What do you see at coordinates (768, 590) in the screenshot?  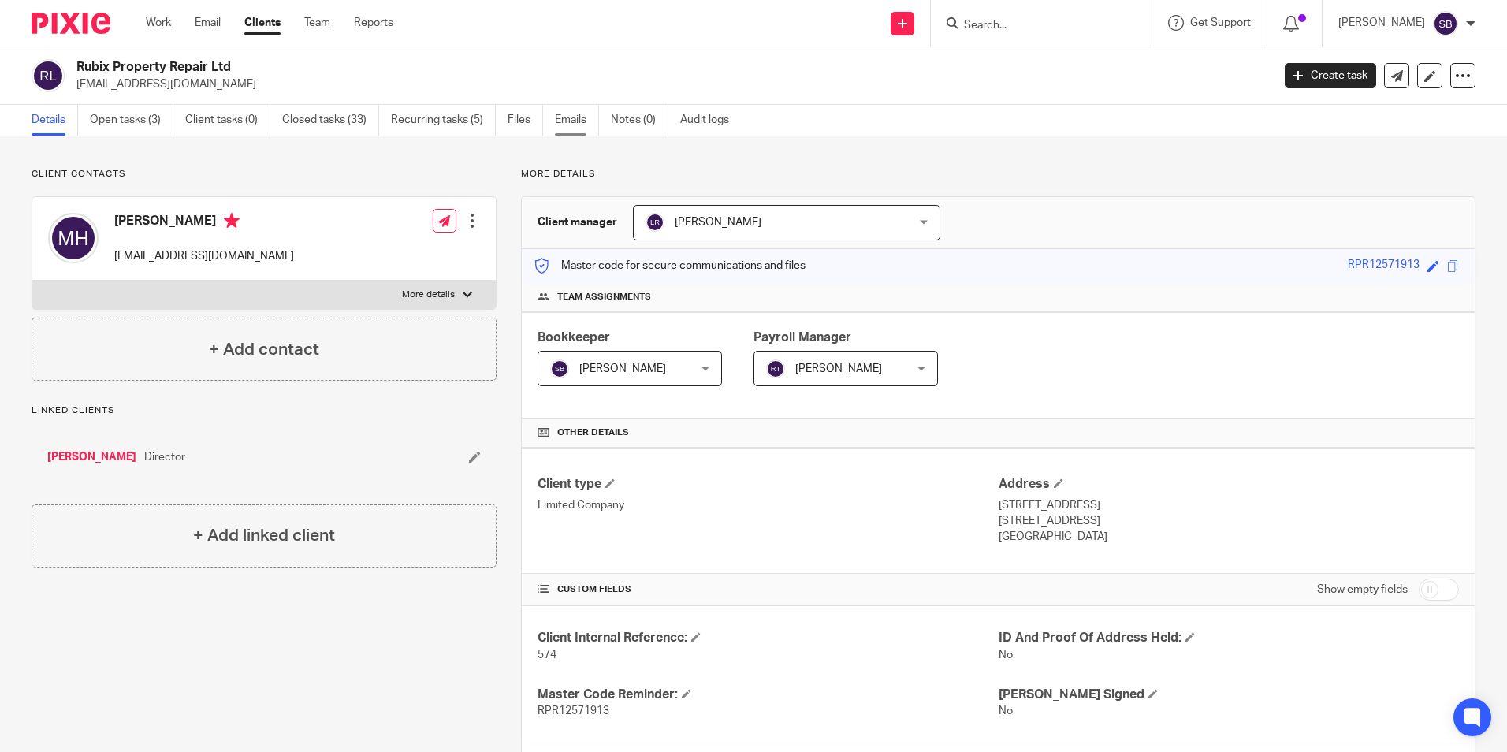 I see `h4: CUSTOM FIELDS` at bounding box center [768, 590].